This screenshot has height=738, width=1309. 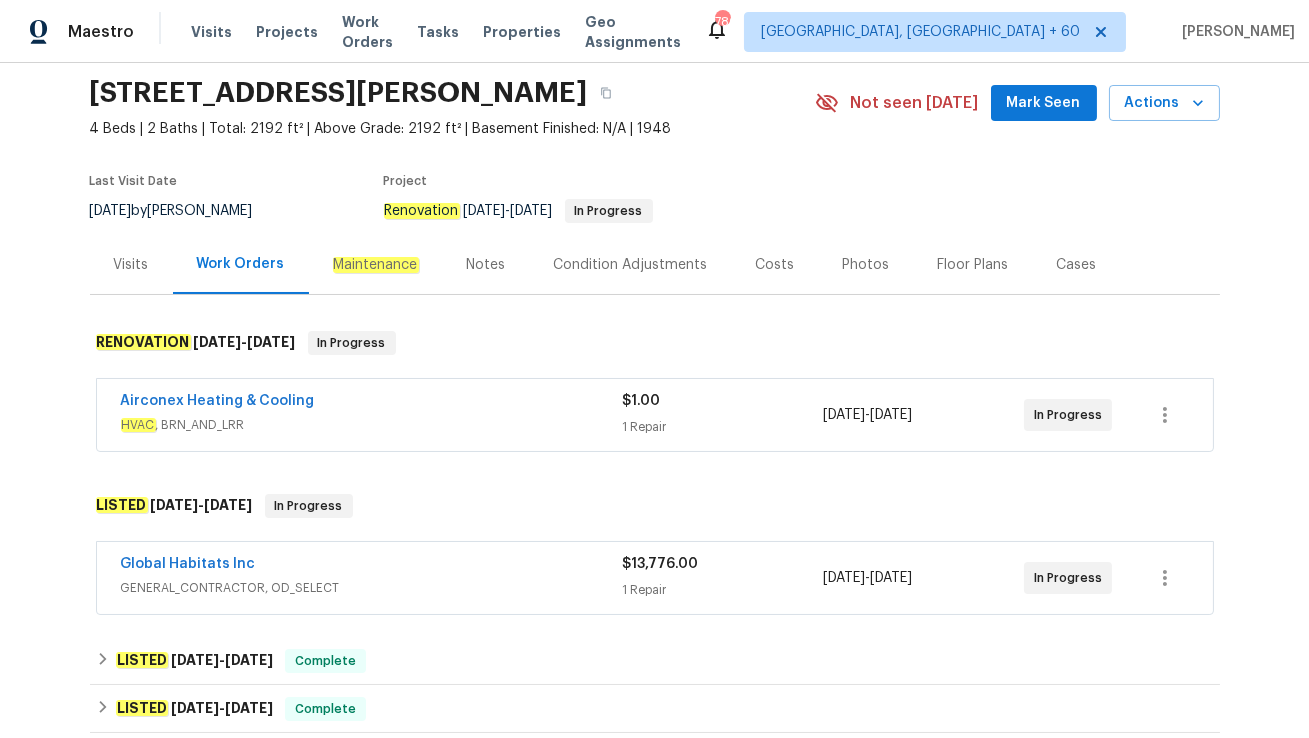 What do you see at coordinates (138, 425) in the screenshot?
I see `em: HVAC` at bounding box center [138, 425].